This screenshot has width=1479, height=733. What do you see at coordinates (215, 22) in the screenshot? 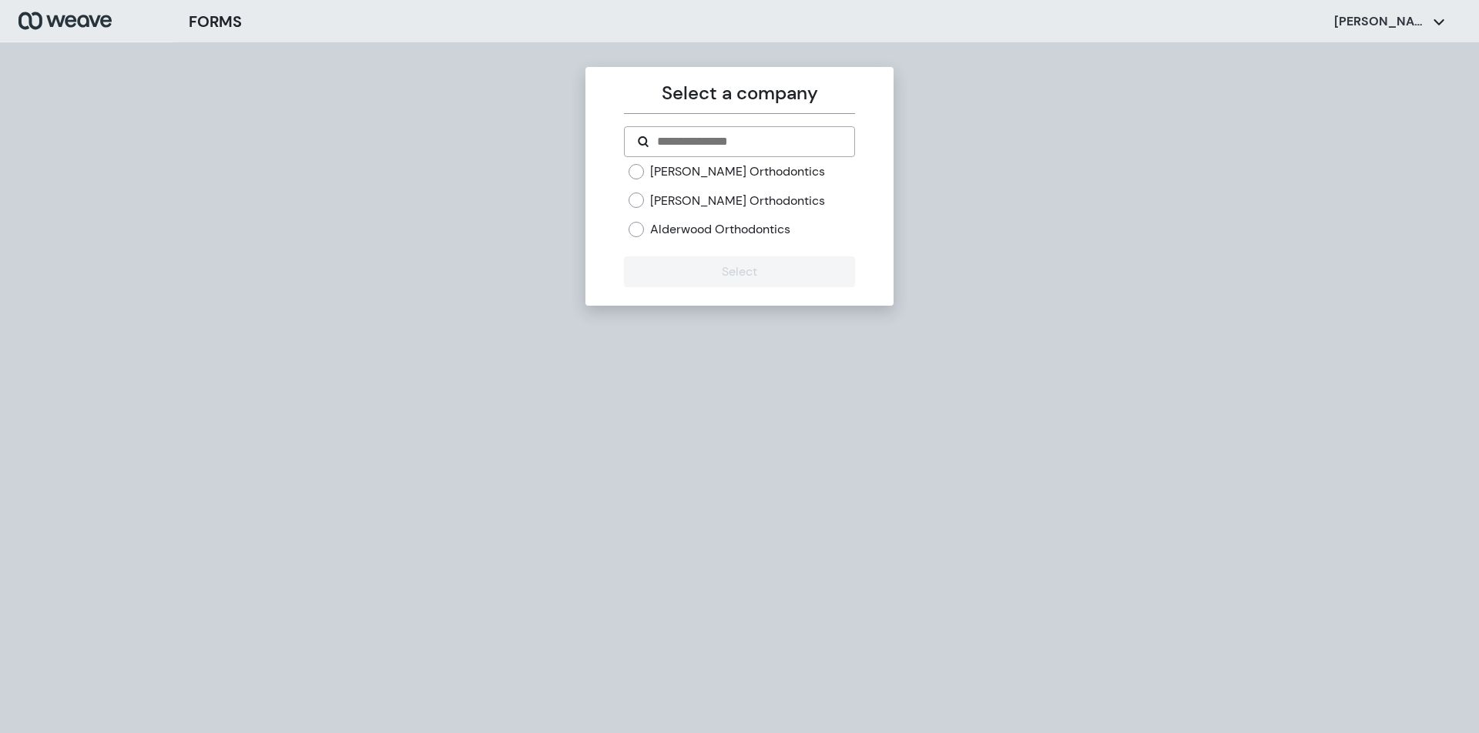
I see `h3: FORMS` at bounding box center [215, 22].